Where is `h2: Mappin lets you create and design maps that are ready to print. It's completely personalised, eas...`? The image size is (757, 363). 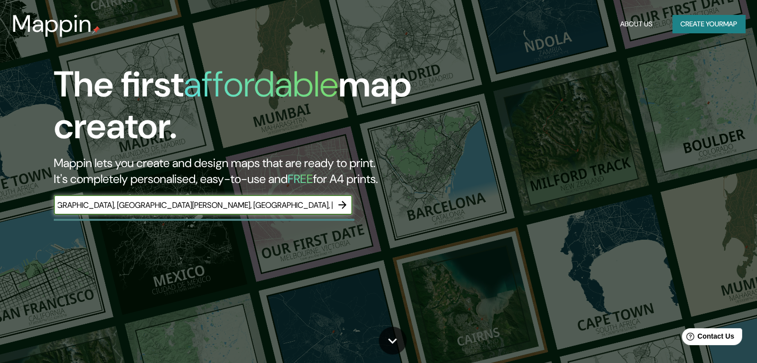
h2: Mappin lets you create and design maps that are ready to print. It's completely personalised, eas... is located at coordinates (243, 171).